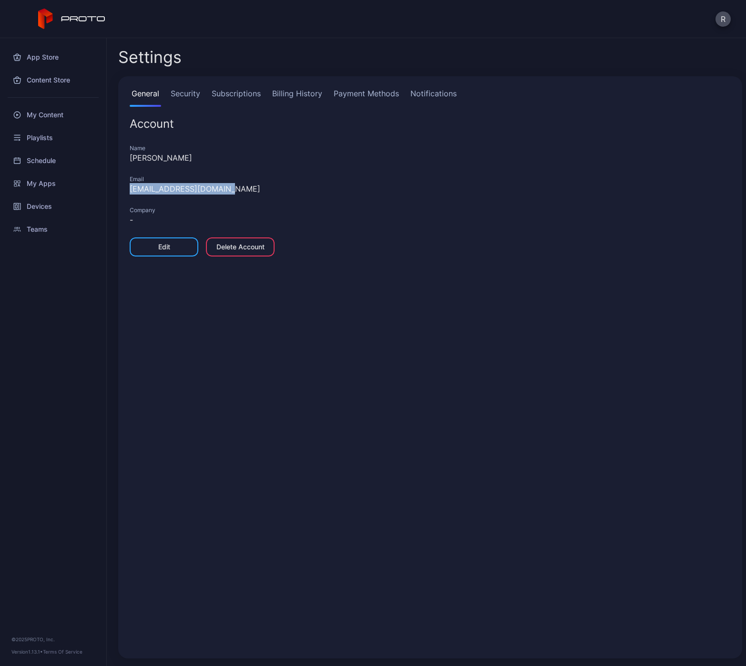 The width and height of the screenshot is (746, 666). What do you see at coordinates (62, 651) in the screenshot?
I see `a: Terms Of Service` at bounding box center [62, 651].